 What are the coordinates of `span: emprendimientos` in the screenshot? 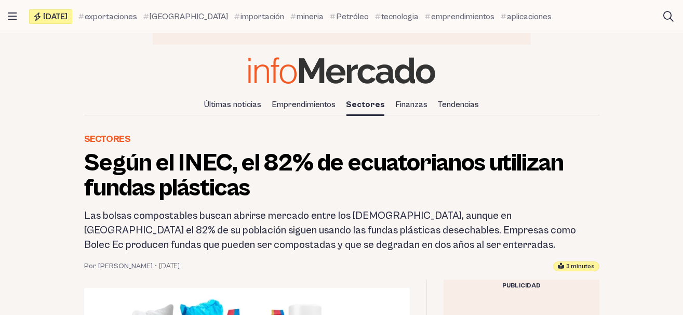 It's located at (462, 17).